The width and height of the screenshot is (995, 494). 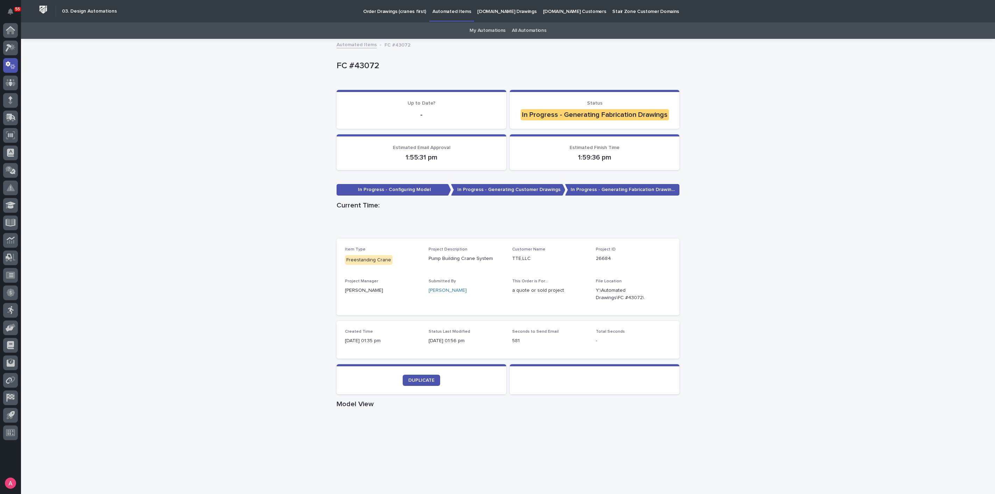 What do you see at coordinates (529, 249) in the screenshot?
I see `span: Customer Name` at bounding box center [529, 249].